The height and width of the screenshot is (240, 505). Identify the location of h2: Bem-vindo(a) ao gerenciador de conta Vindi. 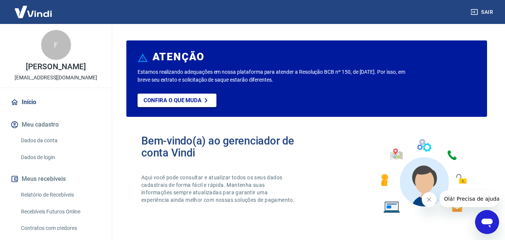
(224, 146).